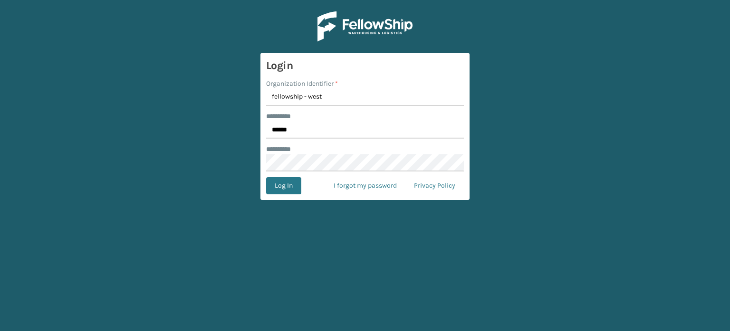  I want to click on a: Privacy Policy, so click(435, 185).